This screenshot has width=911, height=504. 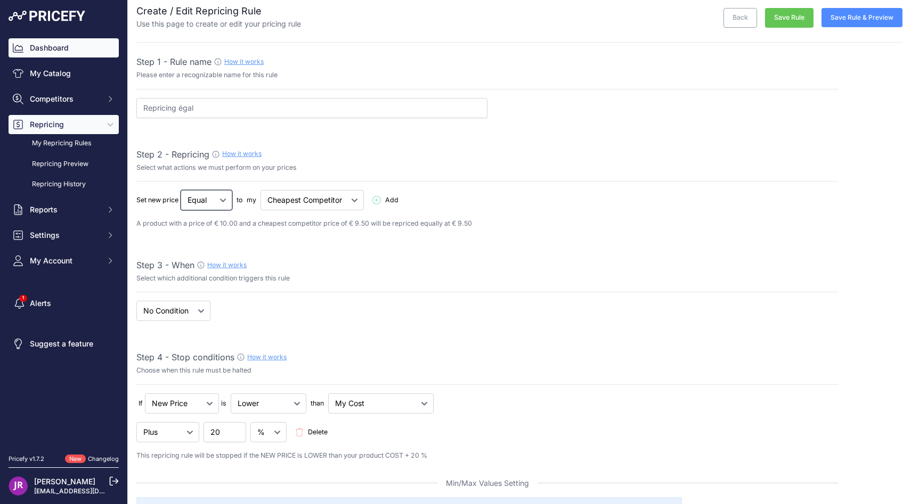 What do you see at coordinates (862, 18) in the screenshot?
I see `button: Save Rule & Preview` at bounding box center [862, 18].